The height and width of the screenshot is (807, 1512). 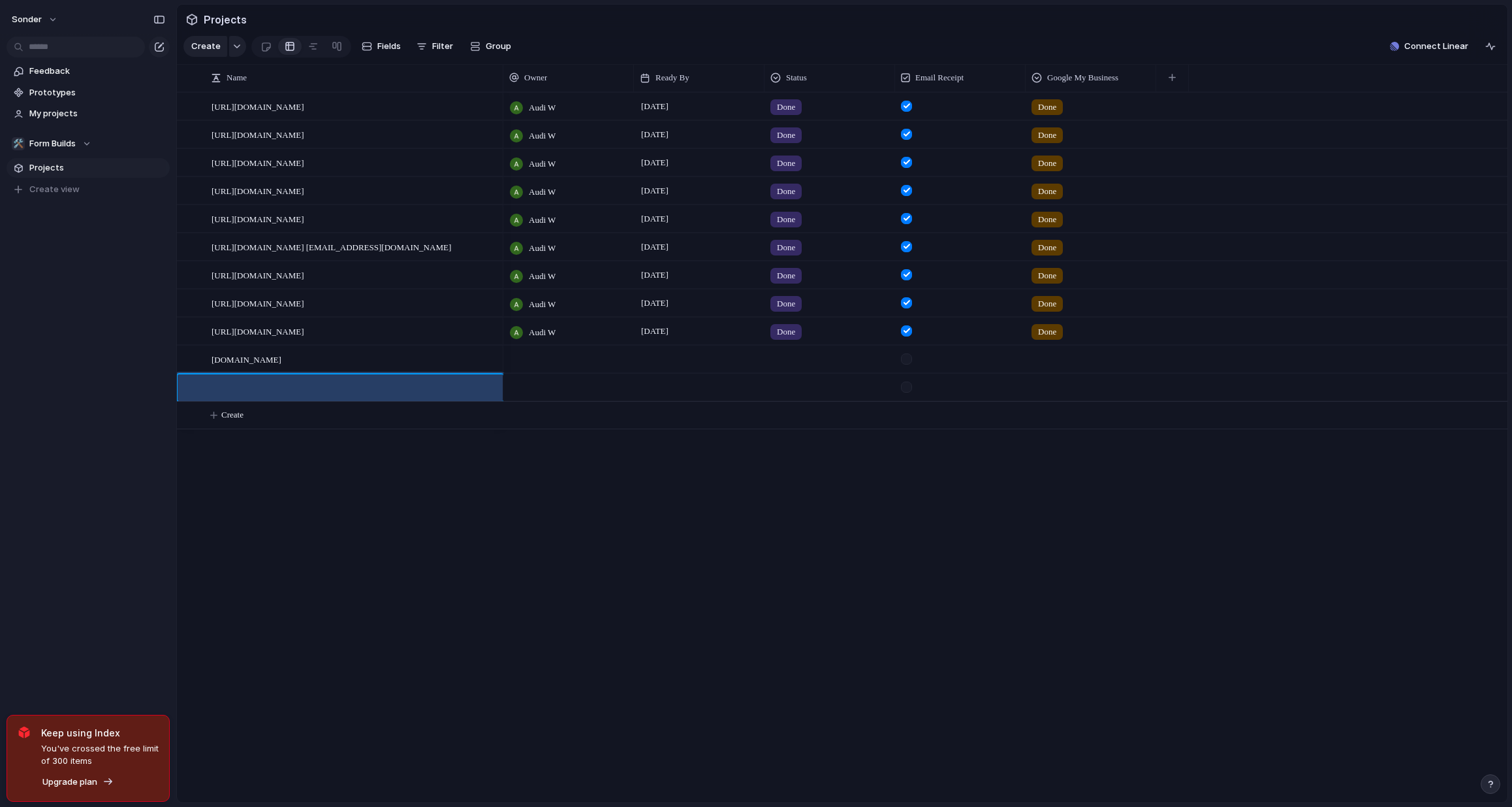 What do you see at coordinates (54, 189) in the screenshot?
I see `span: Create view` at bounding box center [54, 189].